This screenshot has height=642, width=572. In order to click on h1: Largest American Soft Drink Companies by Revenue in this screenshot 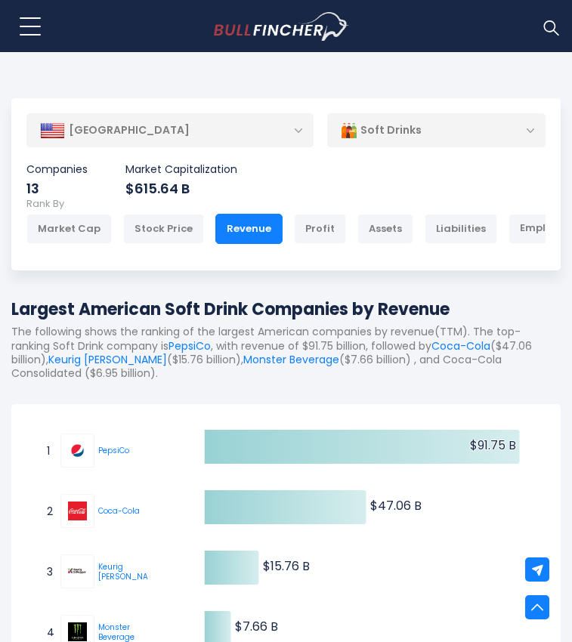, I will do `click(285, 309)`.